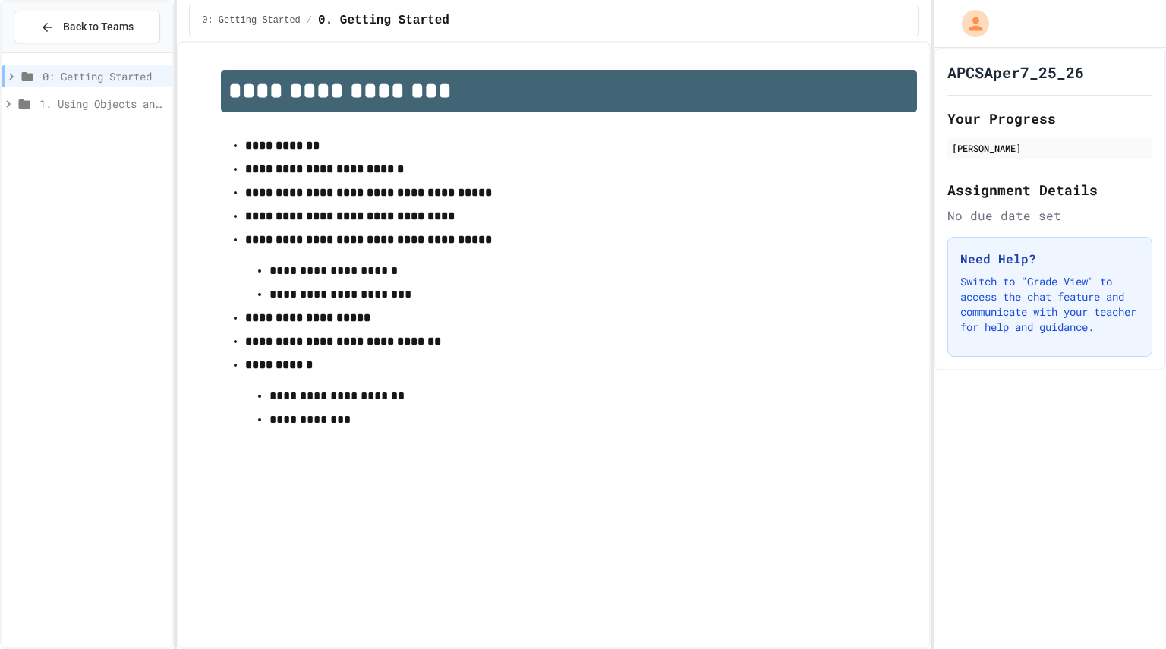 This screenshot has width=1166, height=649. Describe the element at coordinates (1050, 118) in the screenshot. I see `h2: Your Progress` at that location.